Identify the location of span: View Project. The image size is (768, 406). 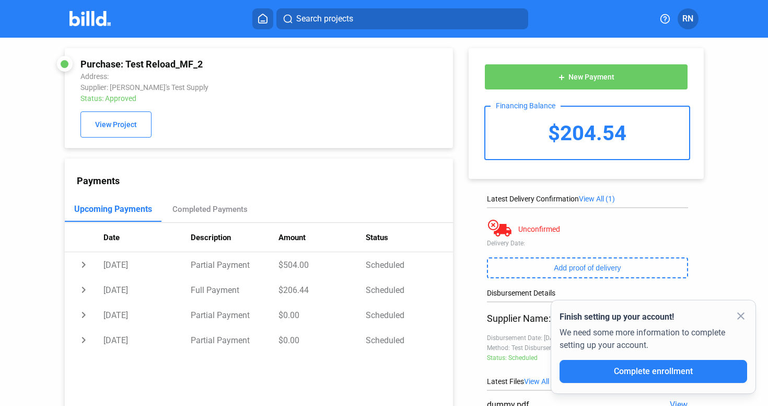
(116, 125).